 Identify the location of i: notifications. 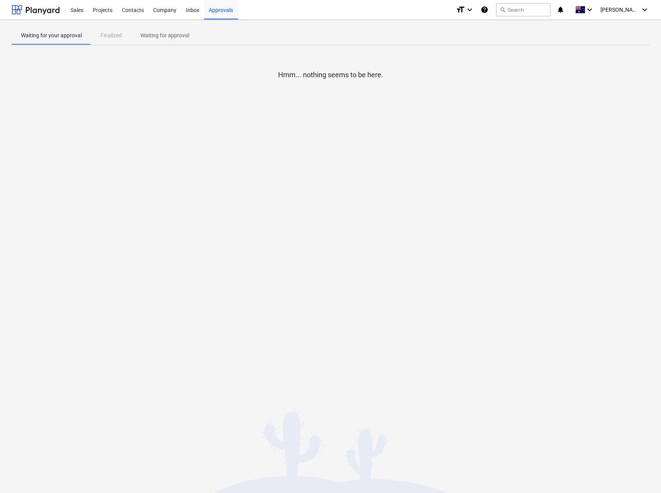
(561, 10).